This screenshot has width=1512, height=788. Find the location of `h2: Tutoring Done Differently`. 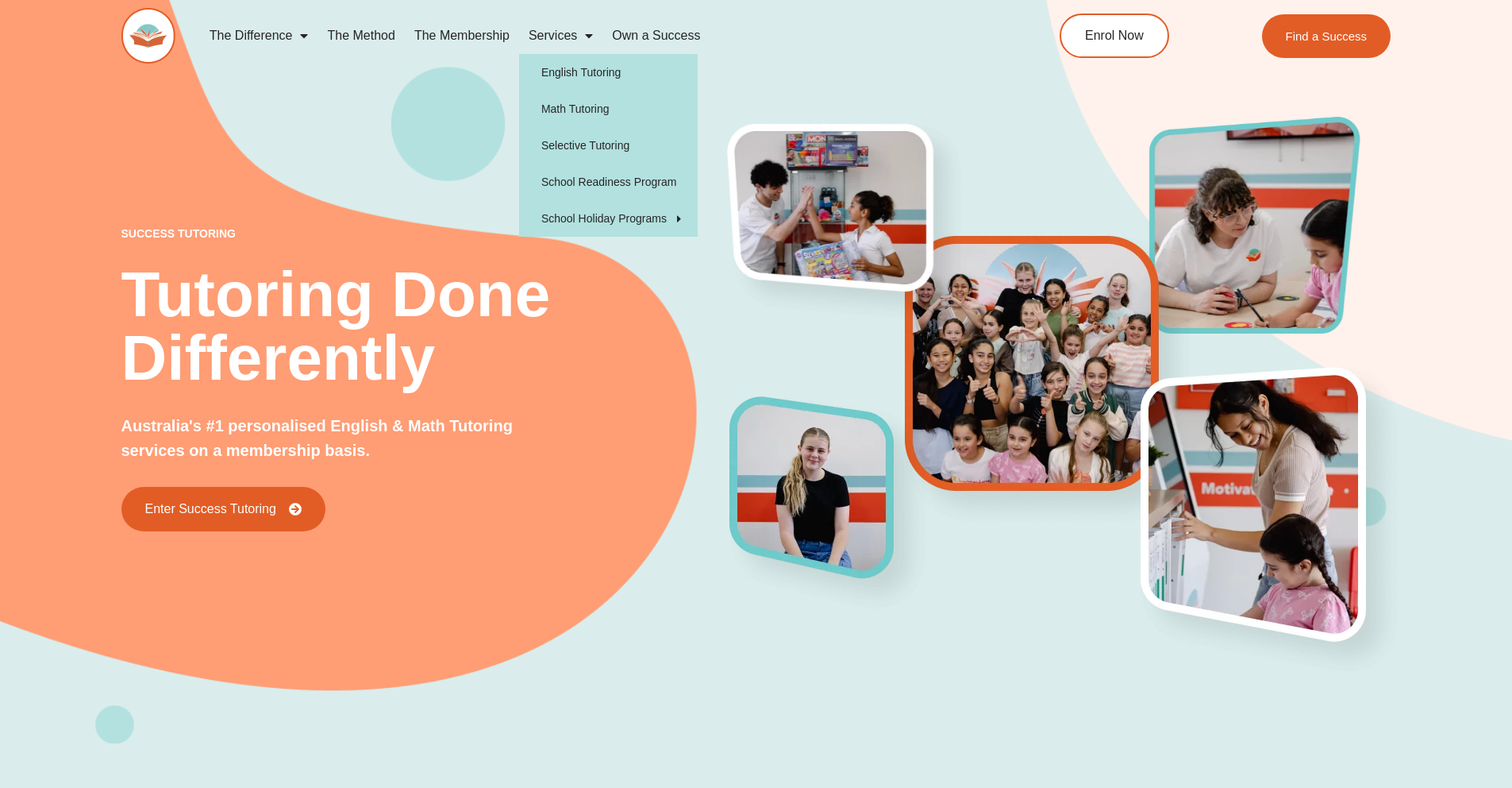

h2: Tutoring Done Differently is located at coordinates (426, 327).